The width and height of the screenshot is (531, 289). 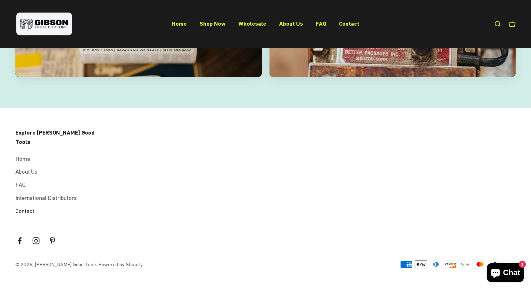 I want to click on a: Follow on Instagram, so click(x=36, y=241).